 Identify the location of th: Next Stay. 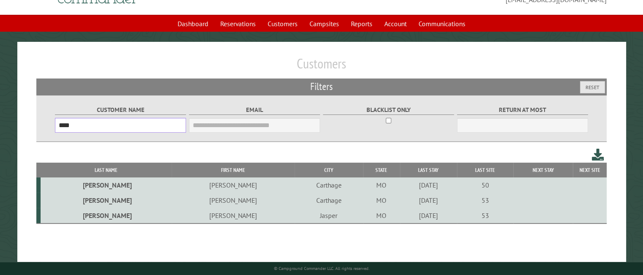
(543, 170).